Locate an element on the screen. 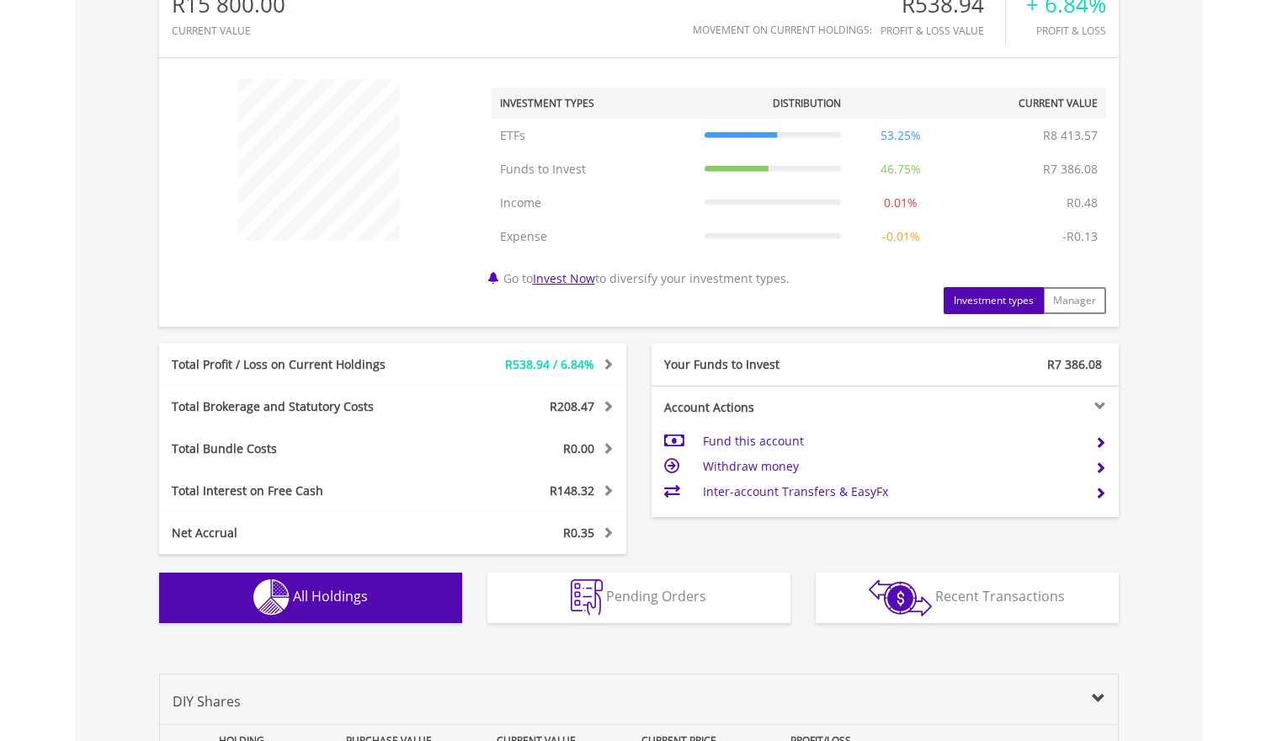  div: Distribution is located at coordinates (807, 103).